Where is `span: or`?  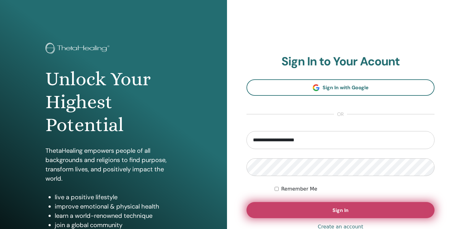 span: or is located at coordinates (341, 114).